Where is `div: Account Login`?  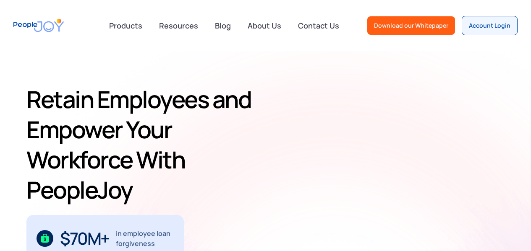
div: Account Login is located at coordinates (489, 26).